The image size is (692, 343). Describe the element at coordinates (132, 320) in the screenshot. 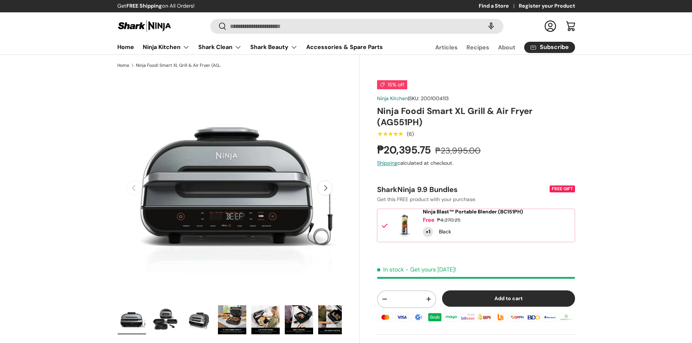

I see `img: ninja-foodi-smart-xl-grill-and-air-fryer-full-view-shark-ninja-philippines` at that location.